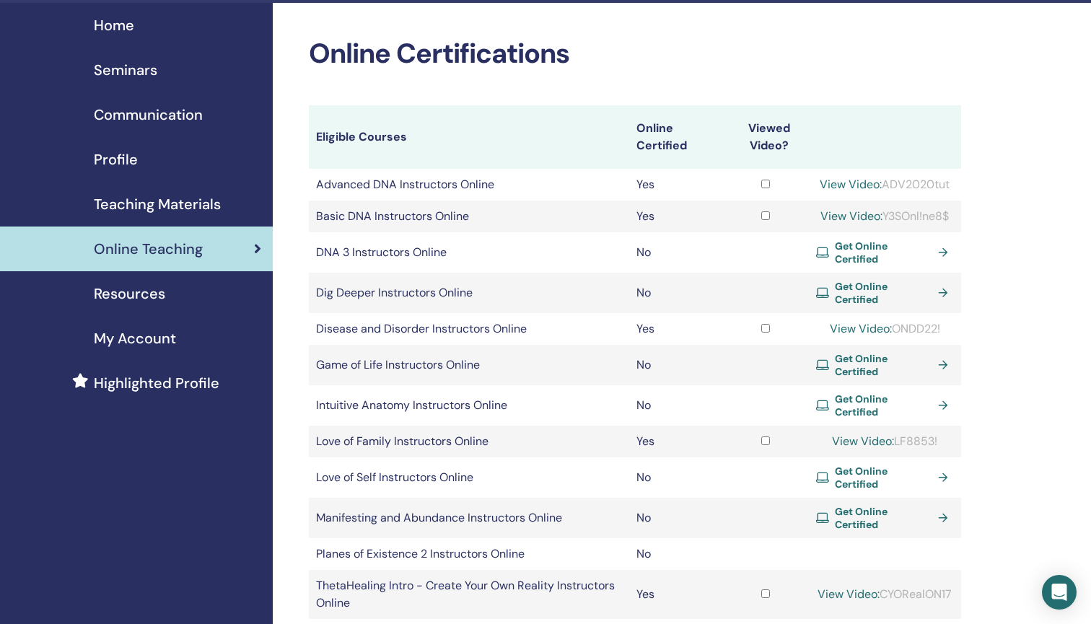  What do you see at coordinates (884, 329) in the screenshot?
I see `div: ONDD22!` at bounding box center [884, 329].